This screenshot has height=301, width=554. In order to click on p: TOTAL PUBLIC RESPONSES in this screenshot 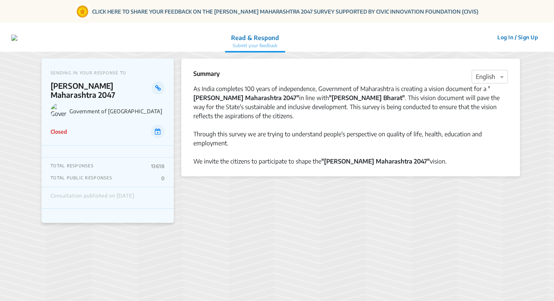, I will do `click(81, 178)`.